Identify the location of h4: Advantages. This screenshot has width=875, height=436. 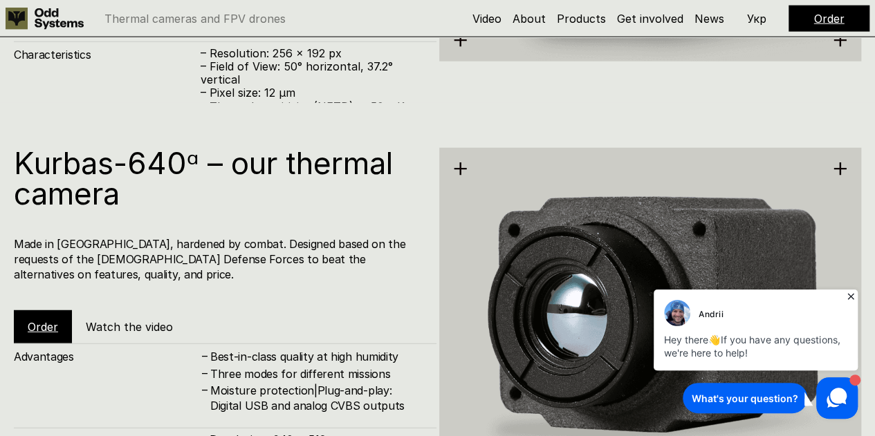
(107, 357).